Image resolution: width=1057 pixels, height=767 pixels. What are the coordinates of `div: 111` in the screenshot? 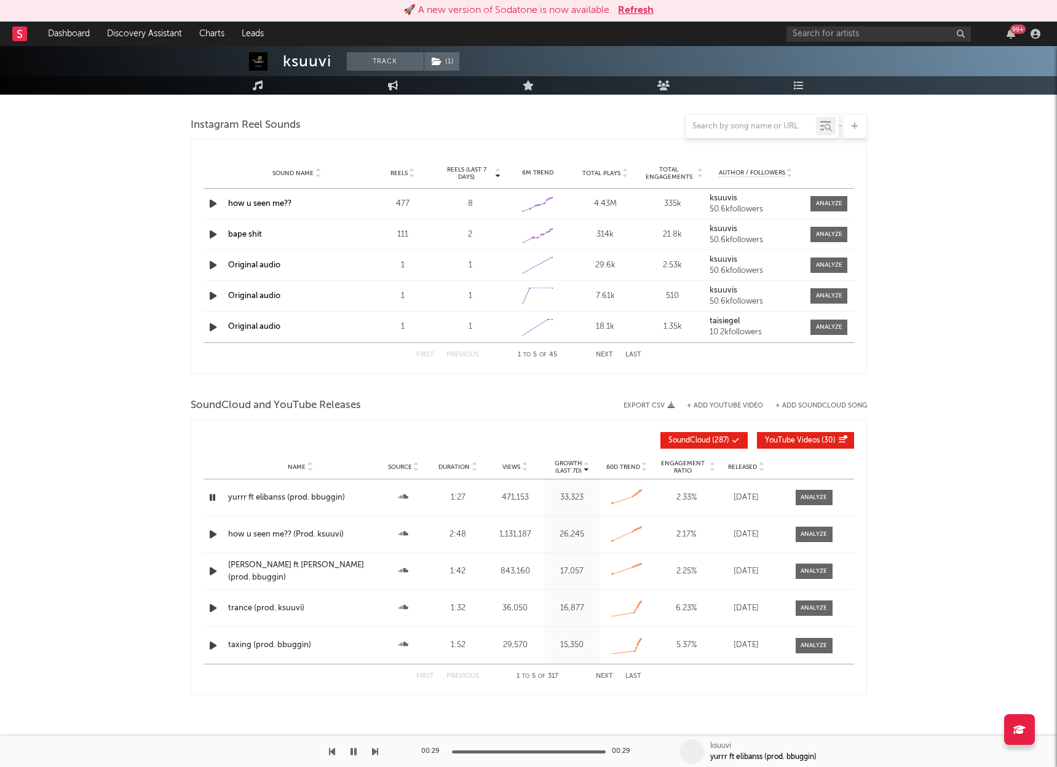 It's located at (403, 235).